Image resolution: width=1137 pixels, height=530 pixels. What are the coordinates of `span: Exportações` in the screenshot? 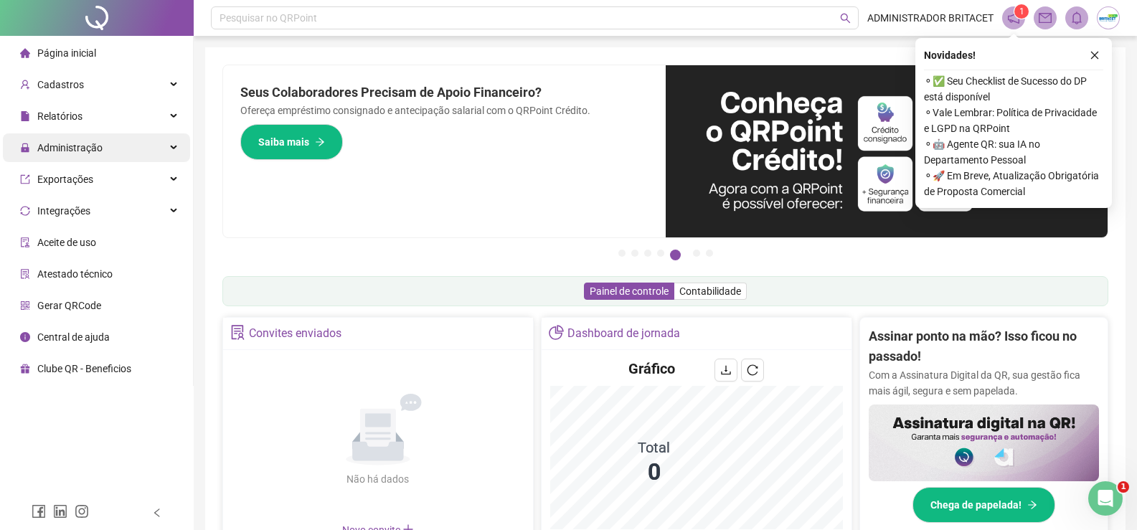 It's located at (65, 179).